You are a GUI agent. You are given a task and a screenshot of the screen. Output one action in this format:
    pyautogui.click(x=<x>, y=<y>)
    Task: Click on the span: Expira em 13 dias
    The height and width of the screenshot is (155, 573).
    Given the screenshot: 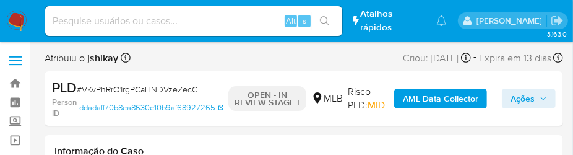 What is the action you would take?
    pyautogui.click(x=515, y=58)
    